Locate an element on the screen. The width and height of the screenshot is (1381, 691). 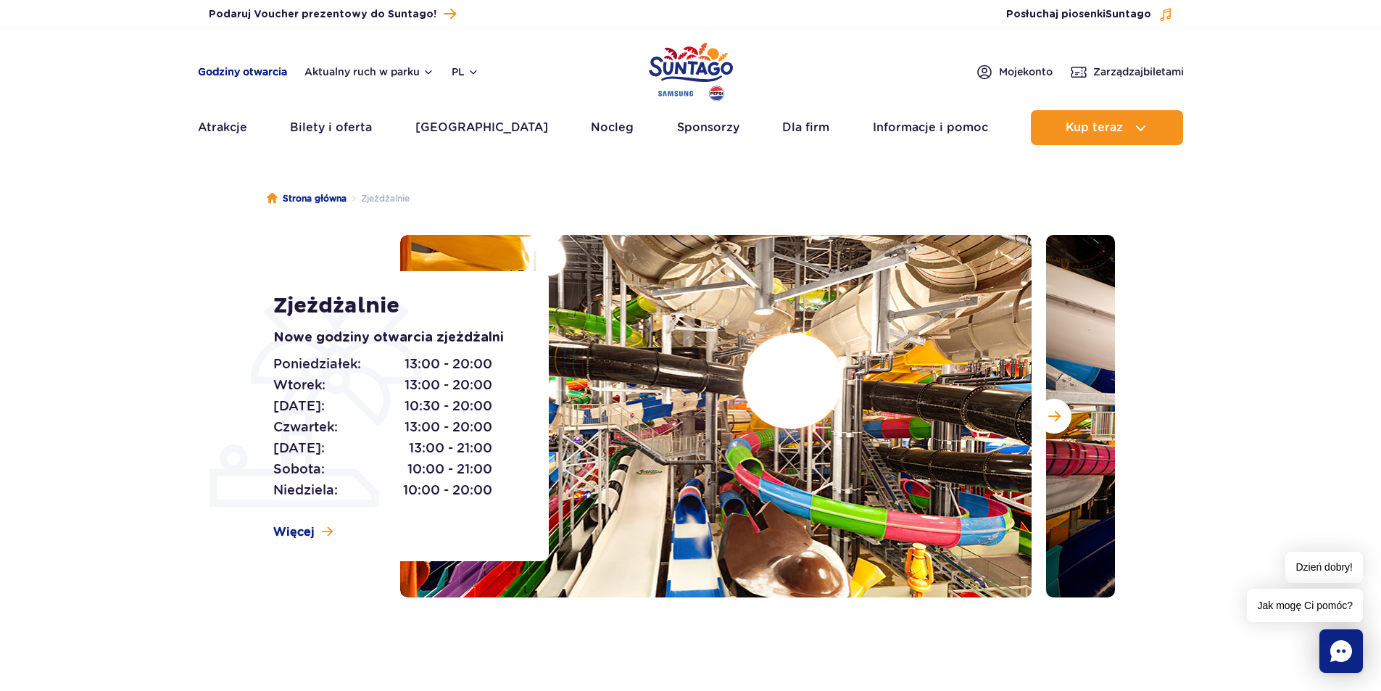
span: Suntago is located at coordinates (1128, 15).